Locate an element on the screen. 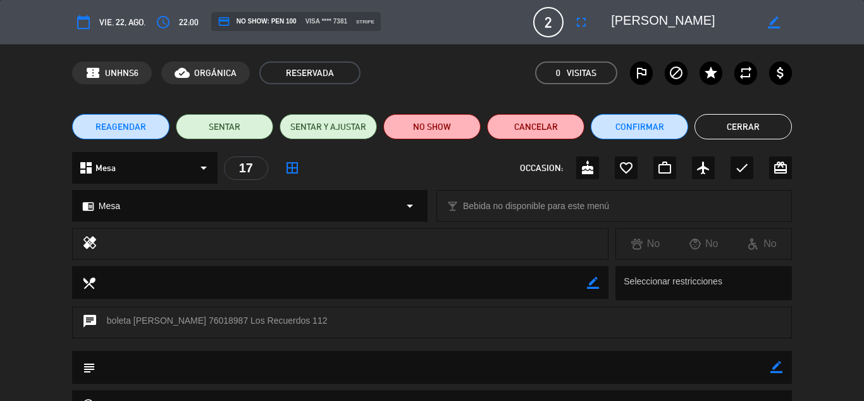 Image resolution: width=864 pixels, height=401 pixels. span: stripe is located at coordinates (365, 22).